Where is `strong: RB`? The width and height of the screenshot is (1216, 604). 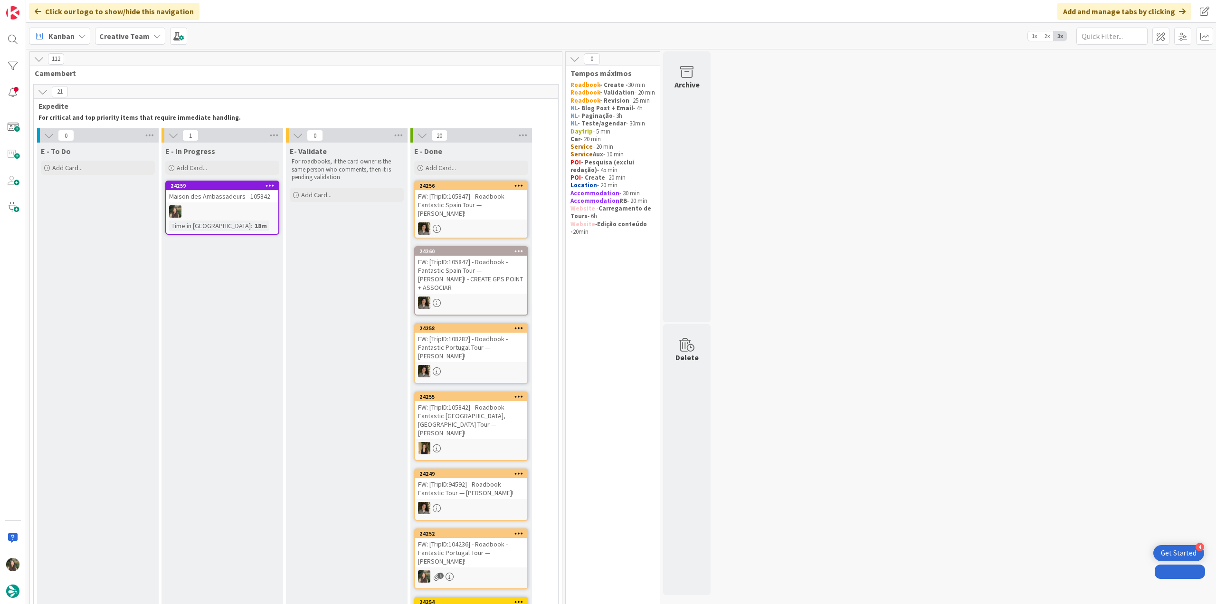
strong: RB is located at coordinates (623, 201).